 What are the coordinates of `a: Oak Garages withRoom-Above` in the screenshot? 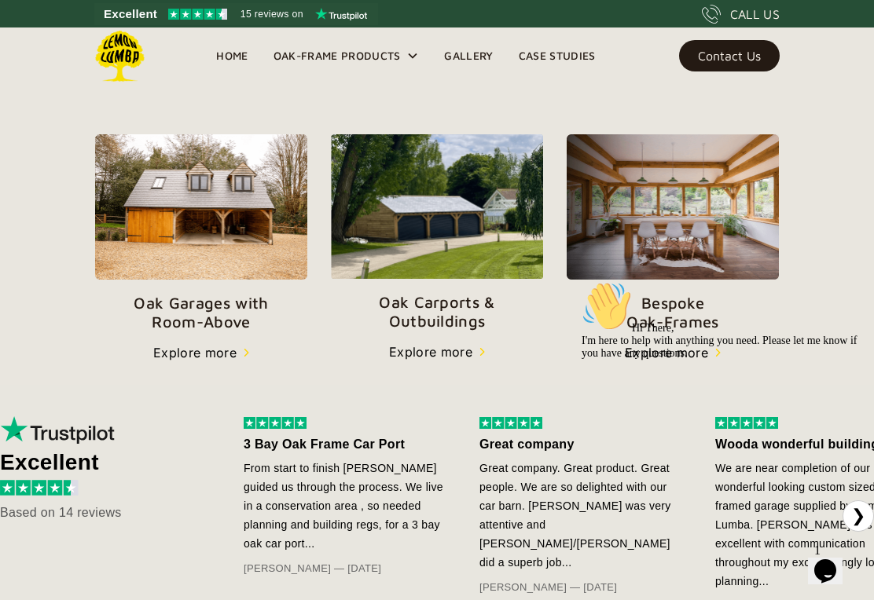 It's located at (201, 233).